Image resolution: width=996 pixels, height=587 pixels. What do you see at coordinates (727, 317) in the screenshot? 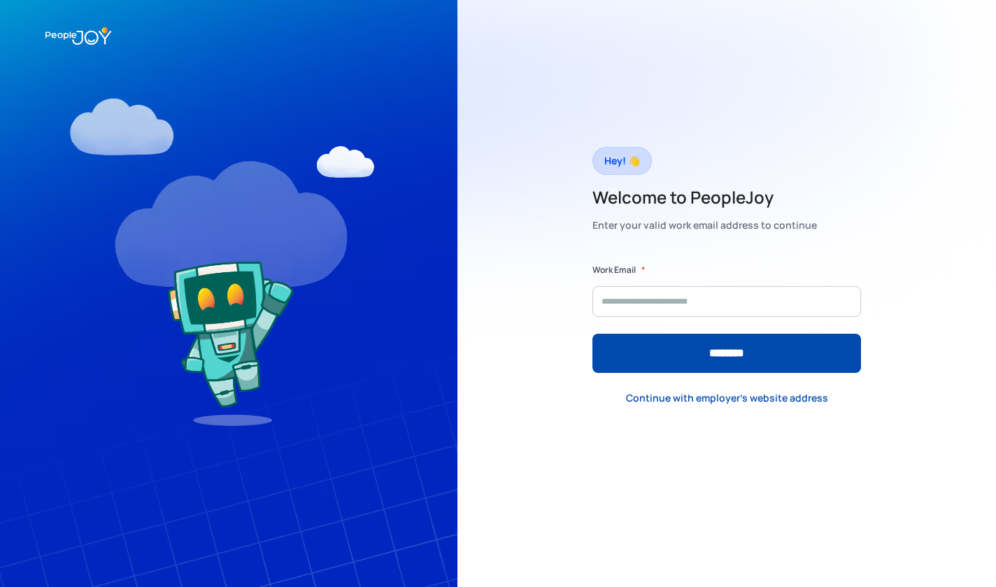
I see `form: Form` at bounding box center [727, 317].